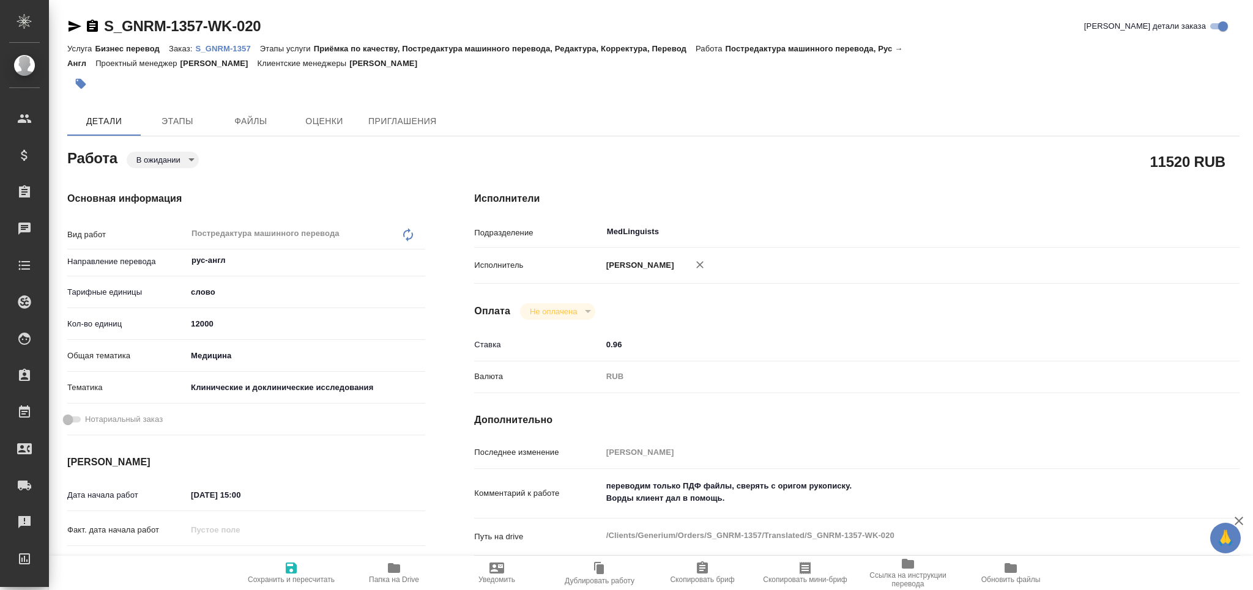  Describe the element at coordinates (492, 311) in the screenshot. I see `h4: Оплата` at that location.